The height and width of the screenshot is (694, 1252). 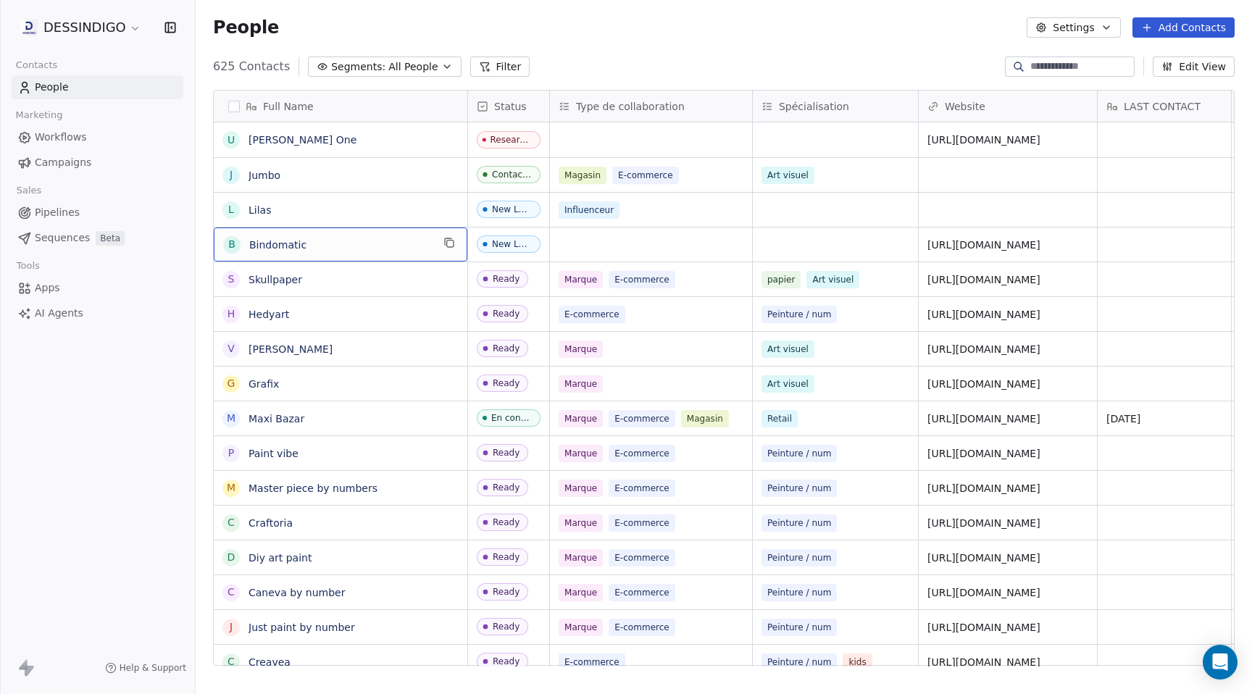 I want to click on div: D, so click(x=231, y=557).